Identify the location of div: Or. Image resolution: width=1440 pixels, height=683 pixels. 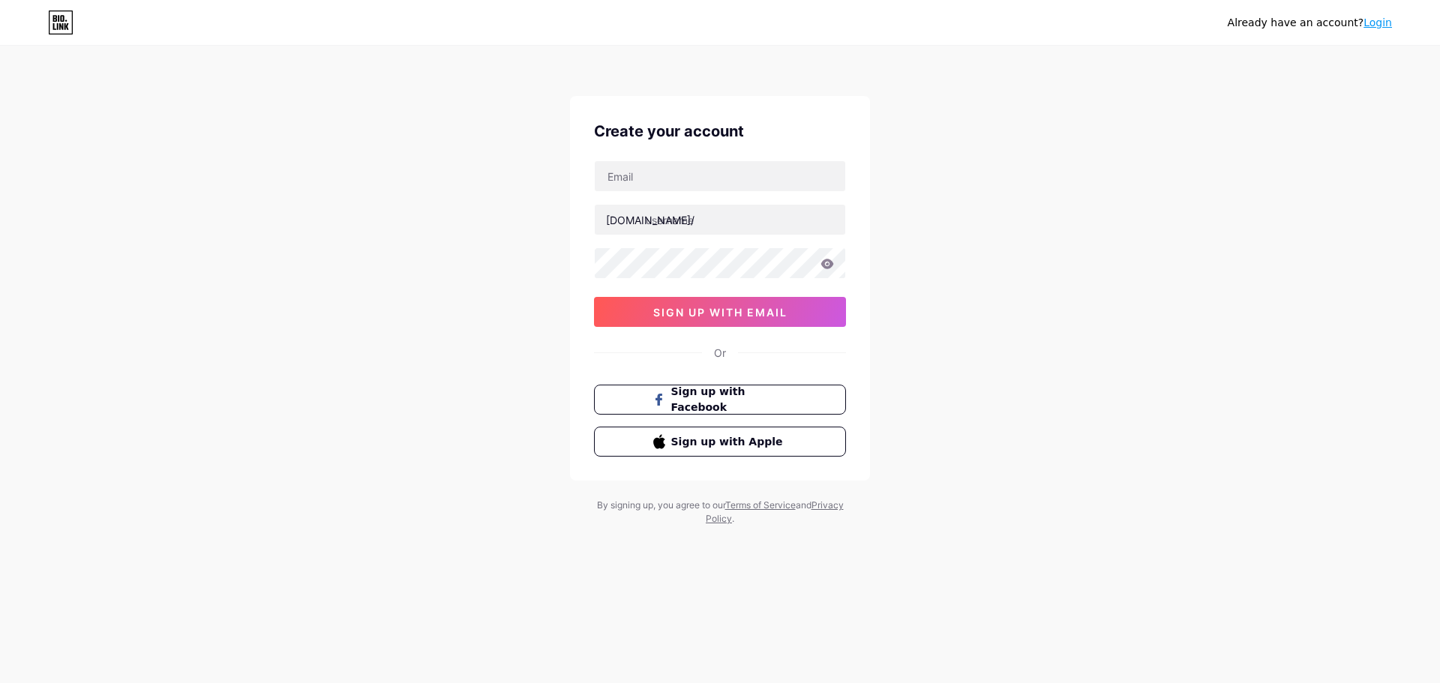
(720, 352).